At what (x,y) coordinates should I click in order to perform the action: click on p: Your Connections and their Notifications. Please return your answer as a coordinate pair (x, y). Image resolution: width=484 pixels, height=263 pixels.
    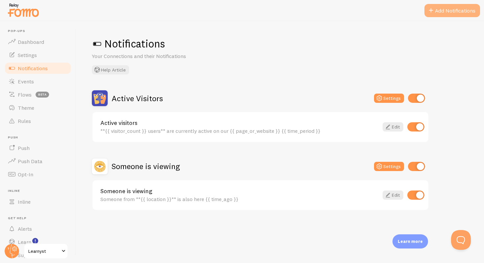
    Looking at the image, I should click on (171, 56).